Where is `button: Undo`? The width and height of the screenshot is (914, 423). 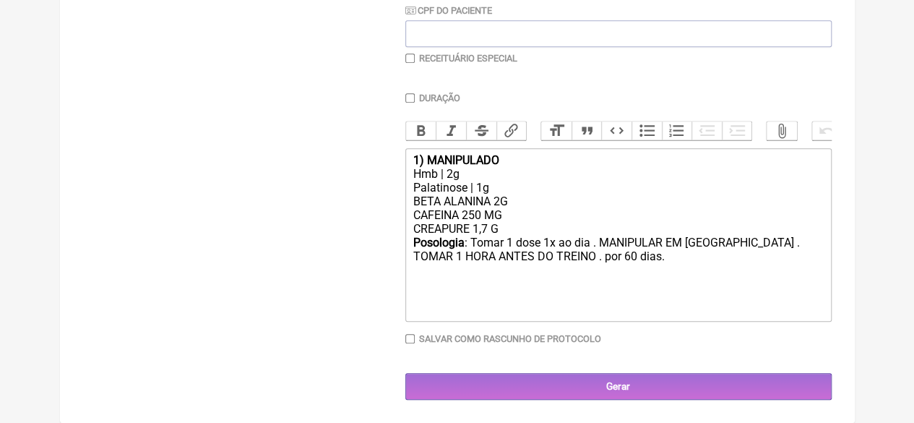 button: Undo is located at coordinates (828, 131).